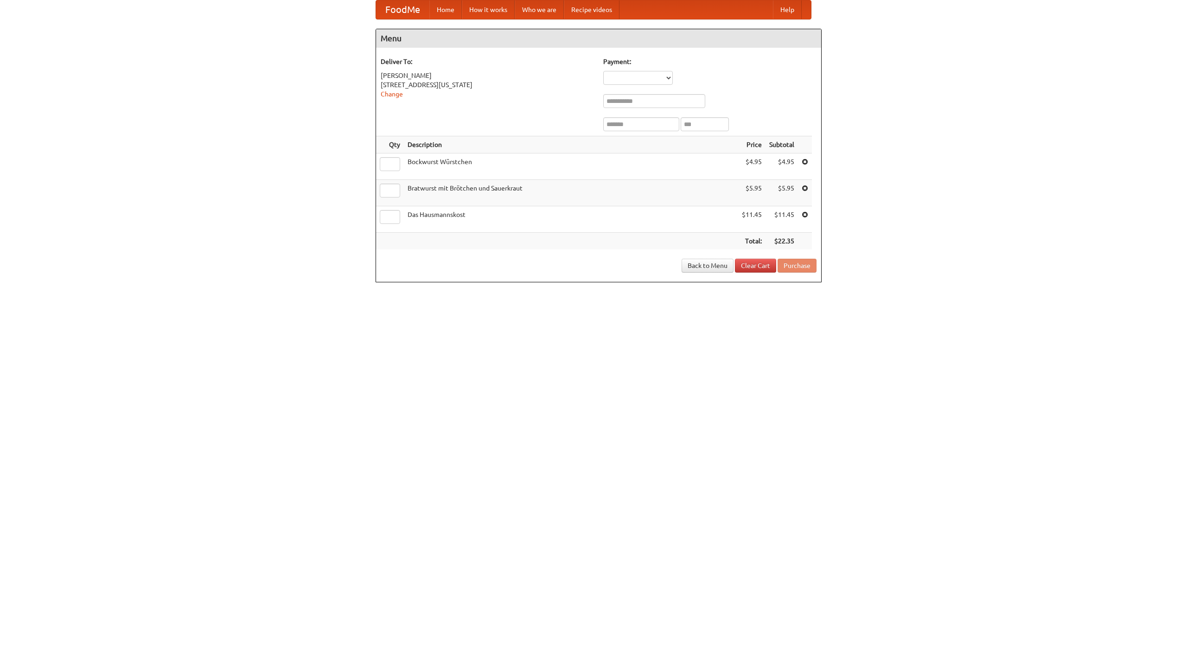 Image resolution: width=1187 pixels, height=656 pixels. I want to click on th: Qty, so click(390, 145).